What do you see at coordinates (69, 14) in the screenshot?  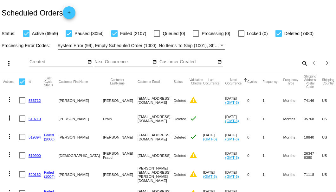 I see `mat-icon: add` at bounding box center [69, 14].